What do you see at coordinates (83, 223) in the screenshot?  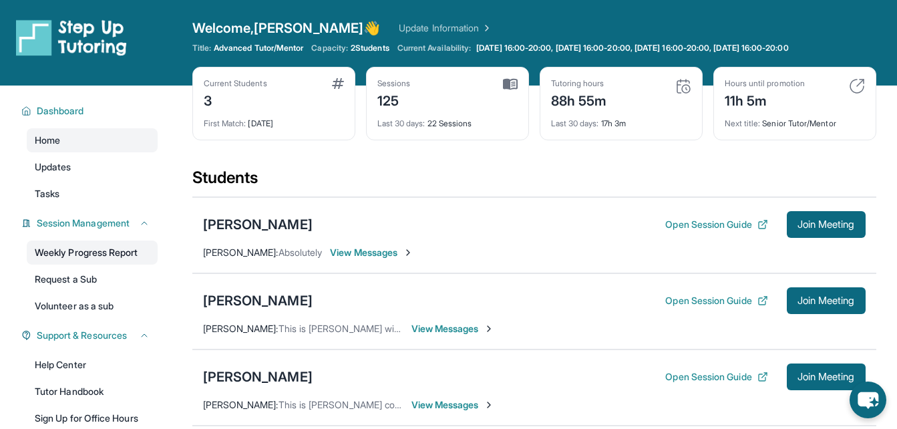 I see `span: Session Management` at bounding box center [83, 223].